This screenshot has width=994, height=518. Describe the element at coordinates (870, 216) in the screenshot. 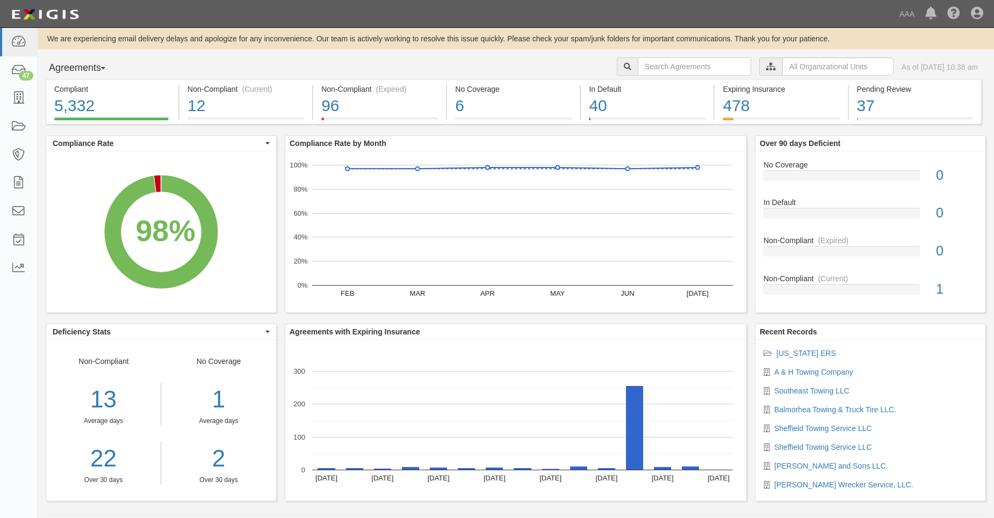

I see `a: In Default0` at that location.